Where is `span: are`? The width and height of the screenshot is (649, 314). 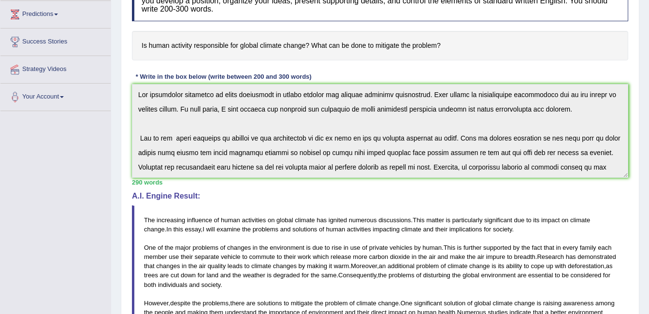 span: are is located at coordinates (251, 303).